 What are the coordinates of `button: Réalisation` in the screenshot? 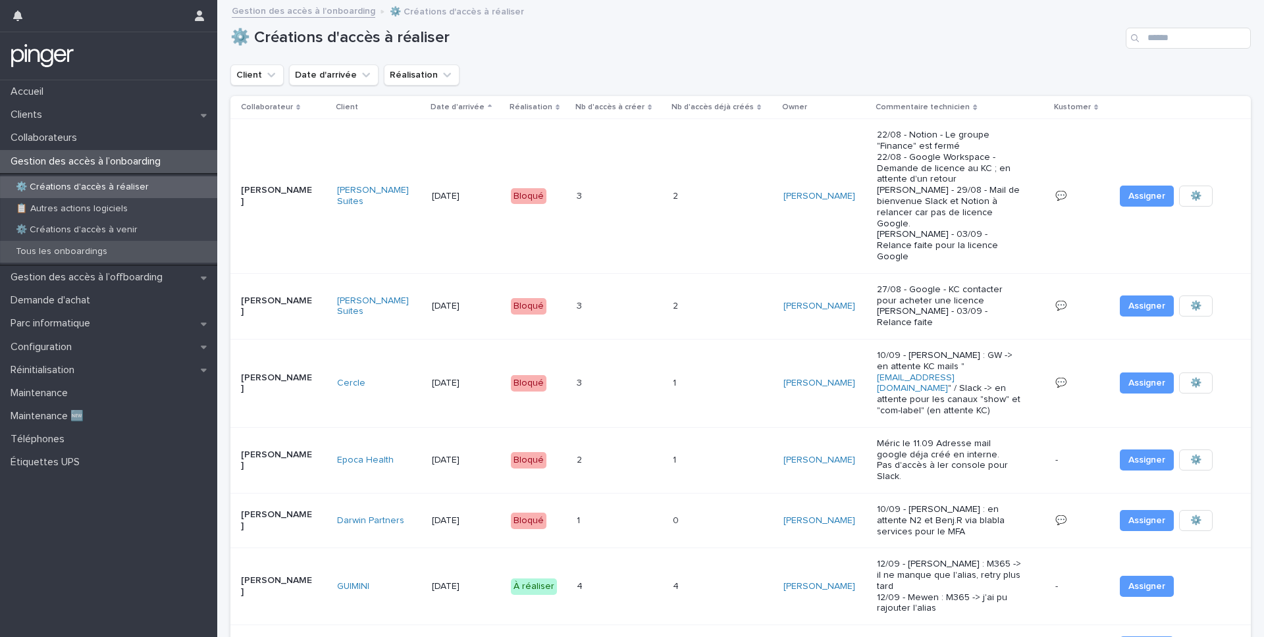 It's located at (421, 75).